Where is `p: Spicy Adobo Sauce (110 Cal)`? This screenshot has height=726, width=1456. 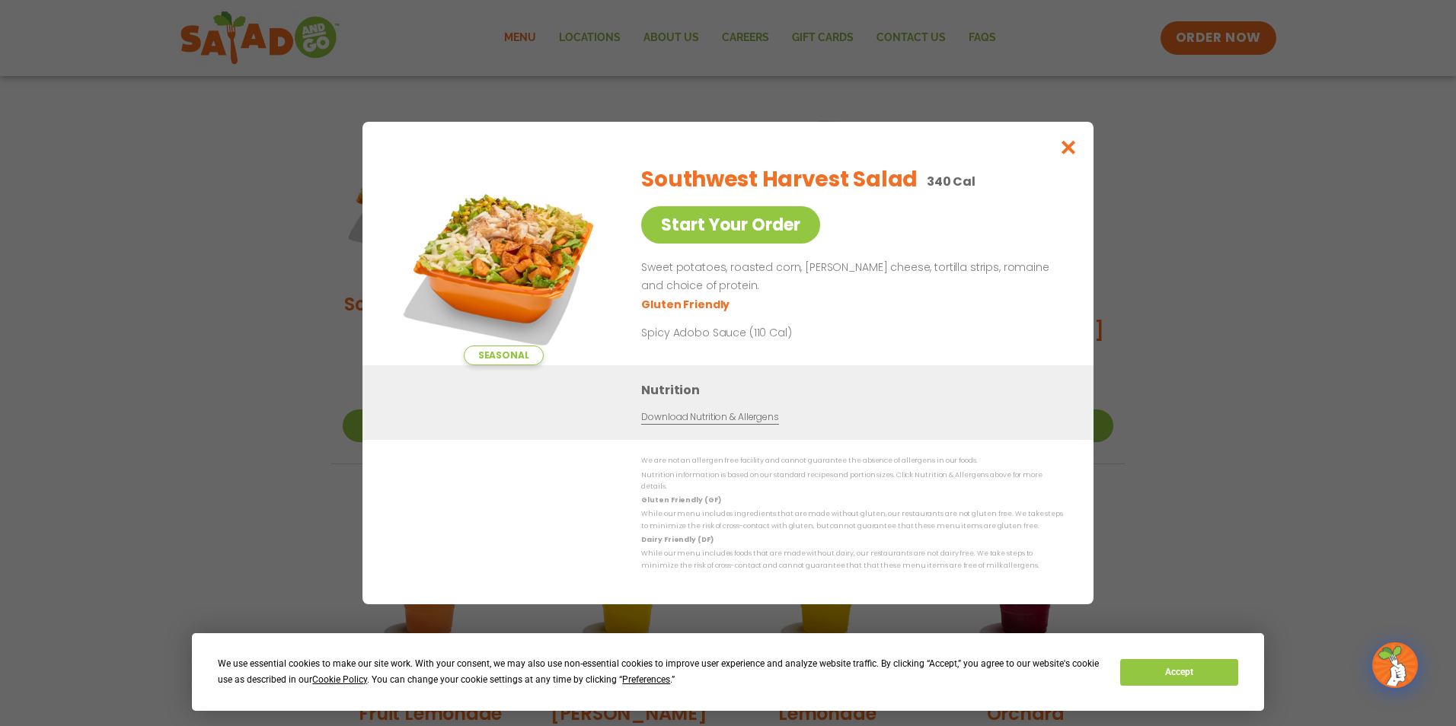 p: Spicy Adobo Sauce (110 Cal) is located at coordinates (782, 333).